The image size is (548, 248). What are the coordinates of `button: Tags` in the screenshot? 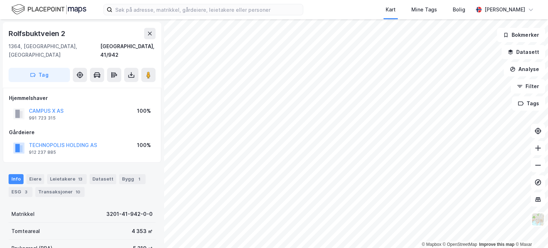 It's located at (528, 103).